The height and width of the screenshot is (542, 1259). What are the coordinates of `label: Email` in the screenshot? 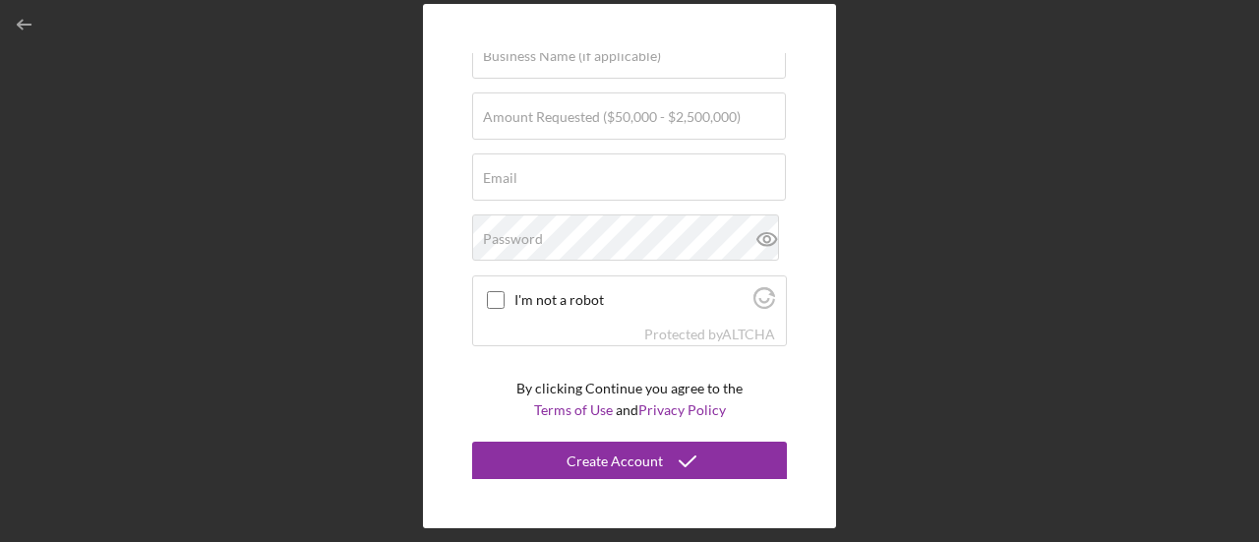 It's located at (500, 178).